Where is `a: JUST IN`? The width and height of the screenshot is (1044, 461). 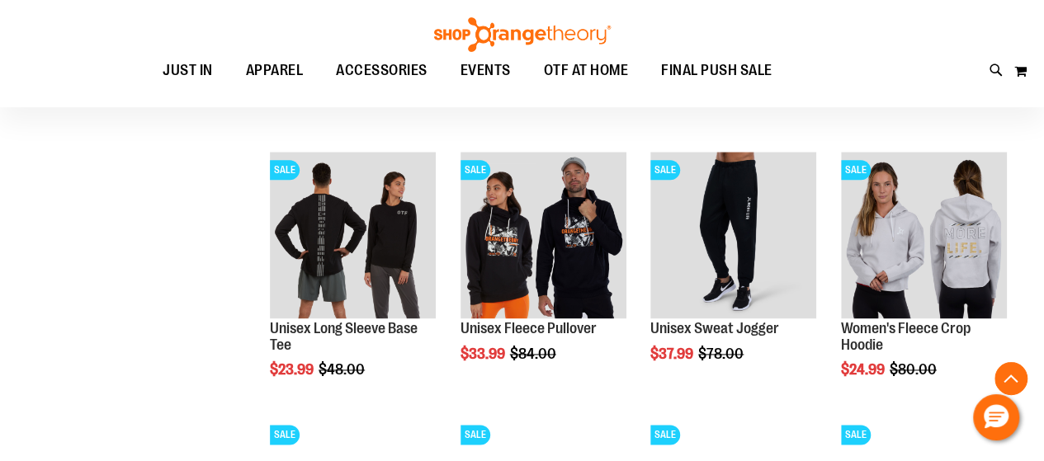 a: JUST IN is located at coordinates (187, 71).